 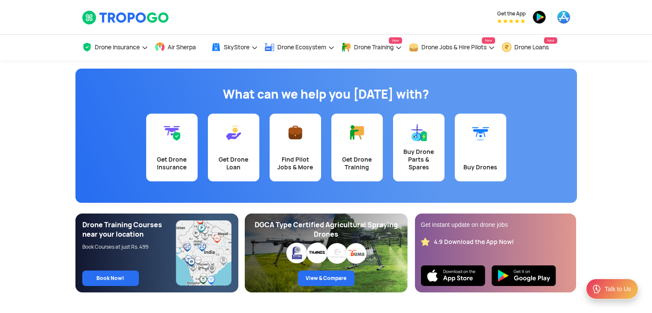 What do you see at coordinates (117, 47) in the screenshot?
I see `span: Drone Insurance` at bounding box center [117, 47].